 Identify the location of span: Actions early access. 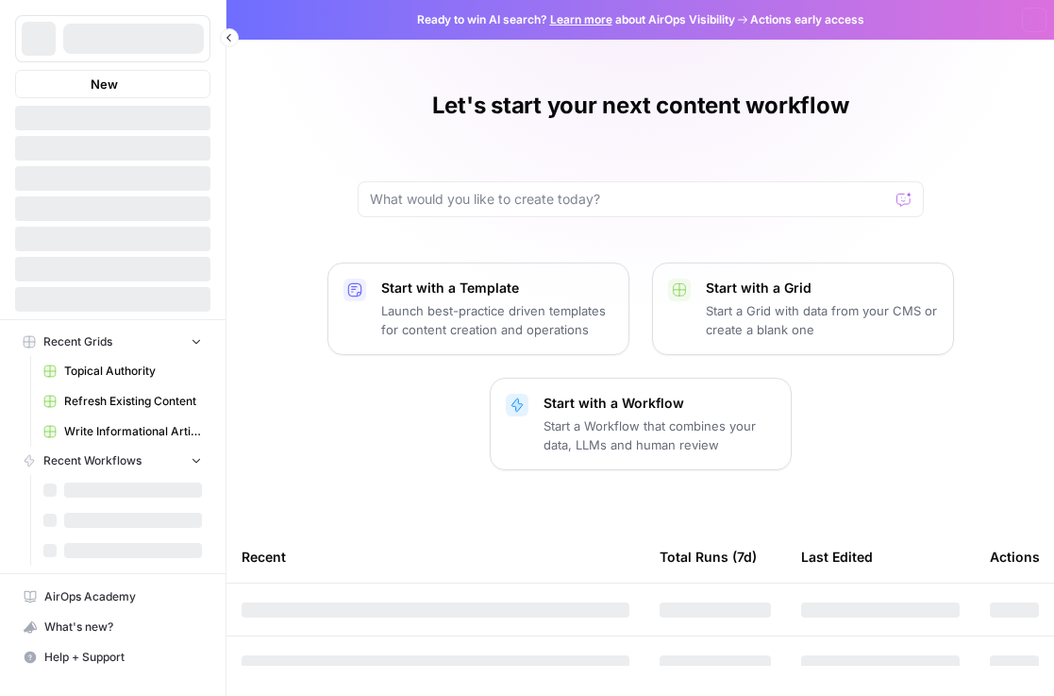
(807, 20).